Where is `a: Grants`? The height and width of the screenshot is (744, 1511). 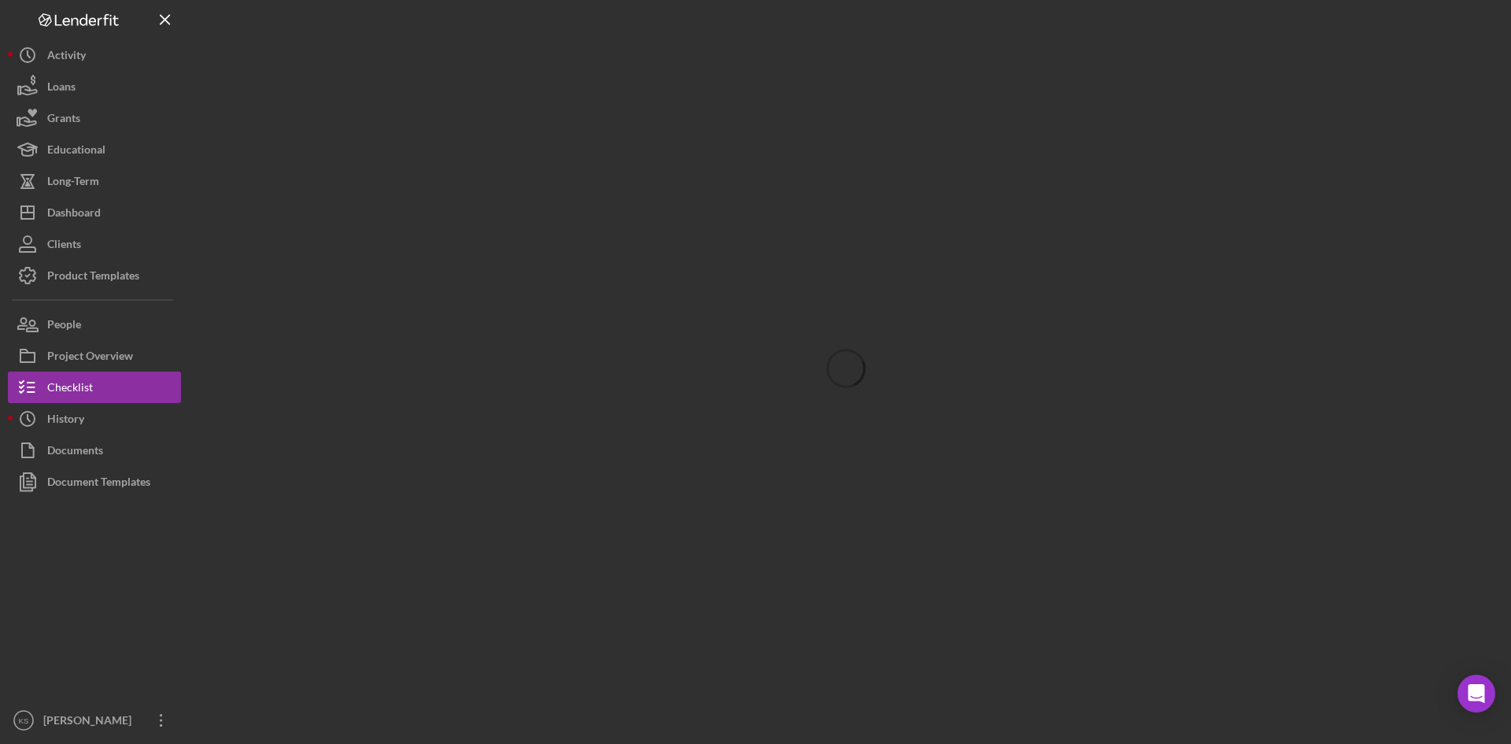
a: Grants is located at coordinates (94, 118).